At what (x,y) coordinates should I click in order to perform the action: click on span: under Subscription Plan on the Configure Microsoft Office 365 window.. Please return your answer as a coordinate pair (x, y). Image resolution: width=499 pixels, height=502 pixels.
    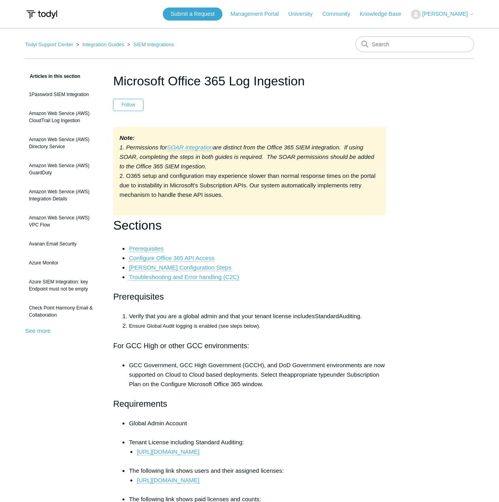
    Looking at the image, I should click on (254, 379).